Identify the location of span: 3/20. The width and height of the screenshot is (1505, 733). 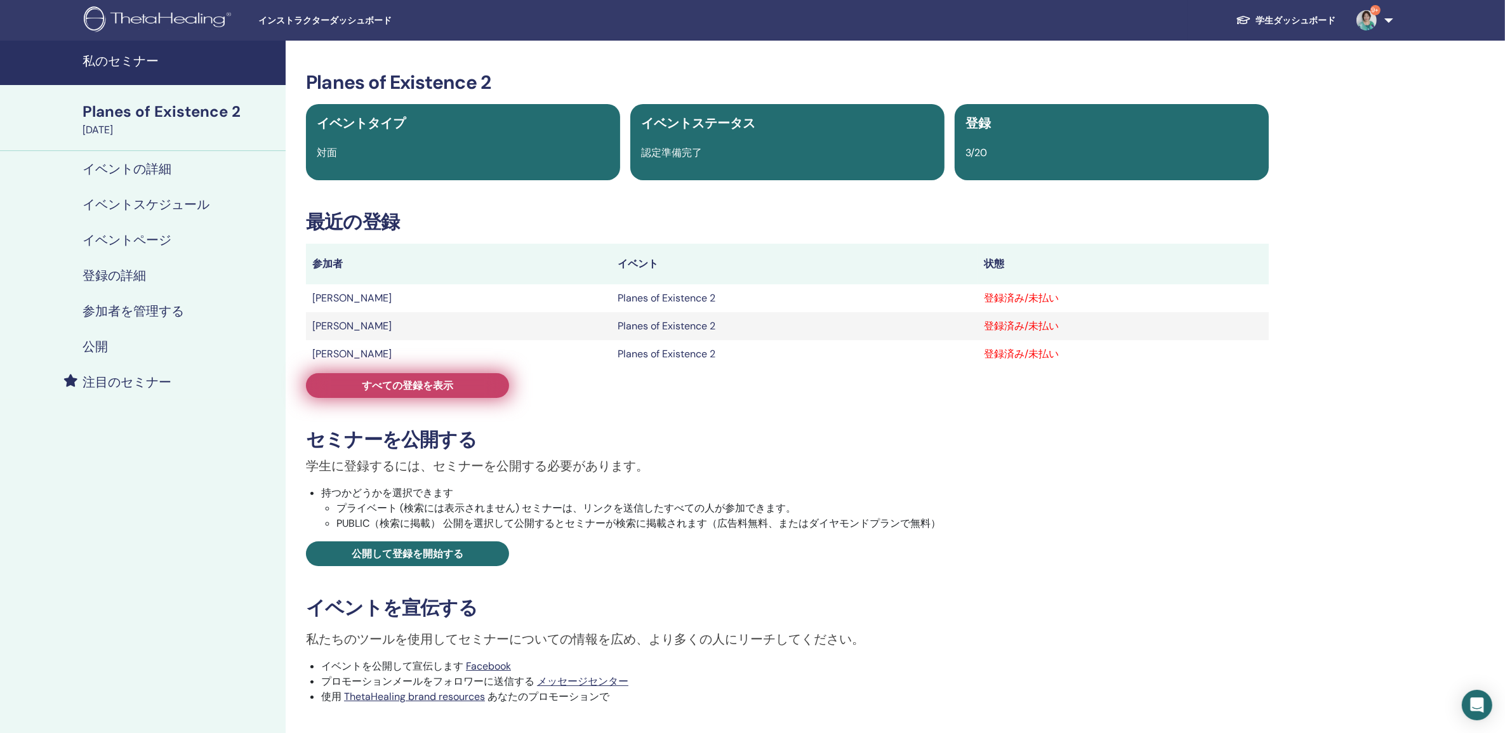
(976, 152).